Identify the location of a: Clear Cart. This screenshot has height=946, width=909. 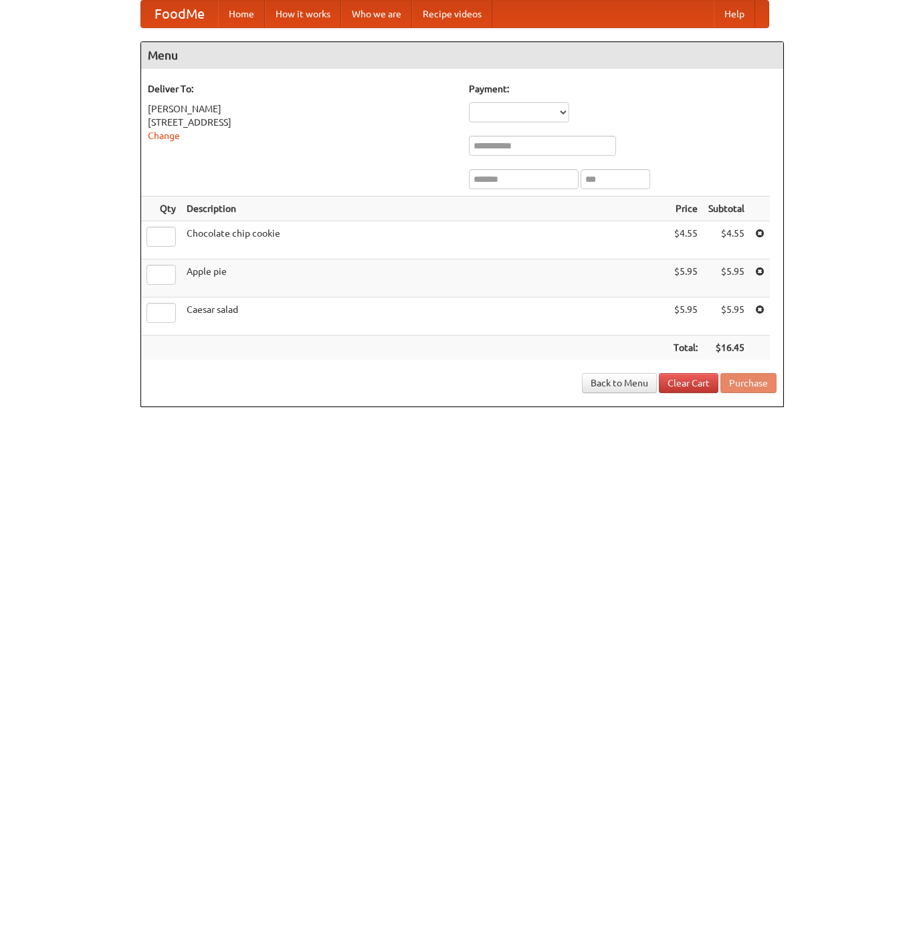
(688, 383).